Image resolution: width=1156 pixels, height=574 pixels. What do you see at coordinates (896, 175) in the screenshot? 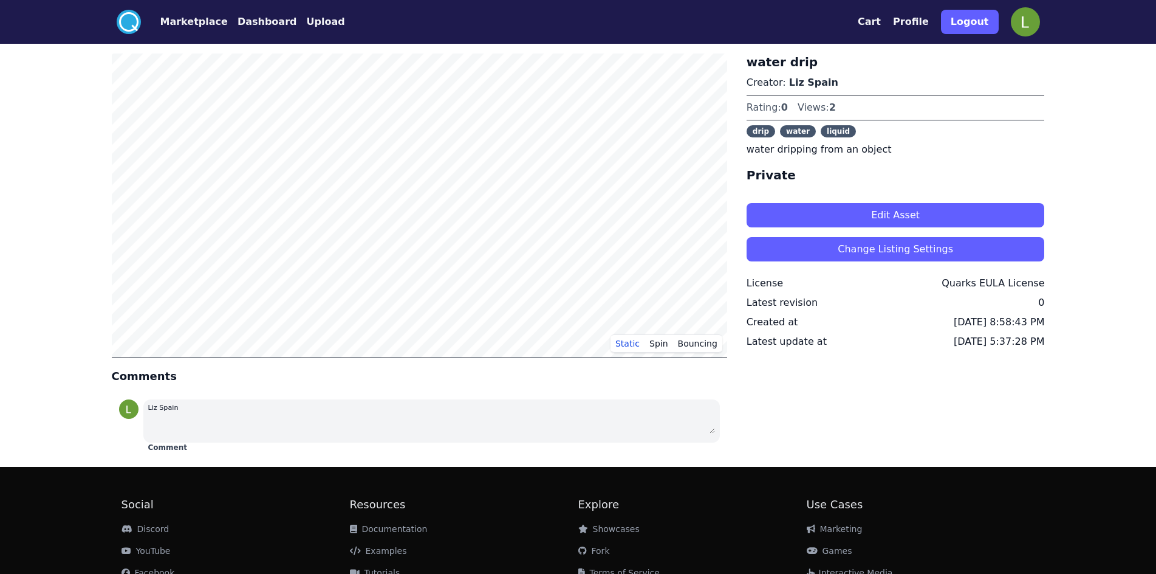
I see `h4: Private` at bounding box center [896, 175].